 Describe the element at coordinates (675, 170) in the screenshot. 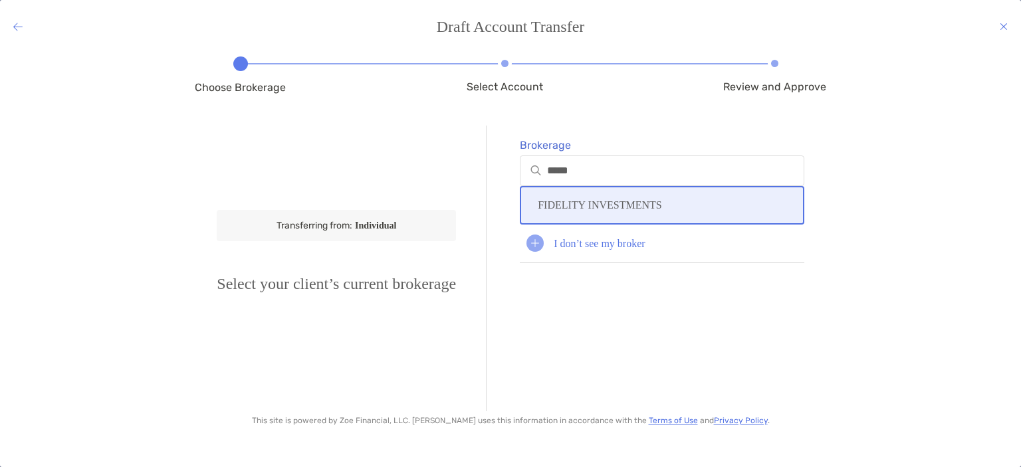

I see `input: Brokerageinput icon` at that location.